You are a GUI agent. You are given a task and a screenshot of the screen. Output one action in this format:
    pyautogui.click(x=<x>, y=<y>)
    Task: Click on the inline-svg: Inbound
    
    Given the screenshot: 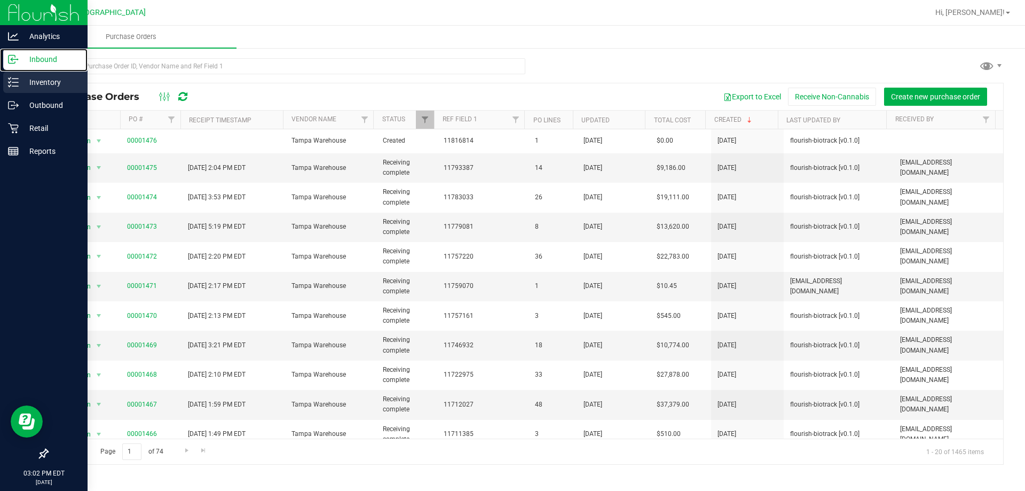 What is the action you would take?
    pyautogui.click(x=13, y=59)
    